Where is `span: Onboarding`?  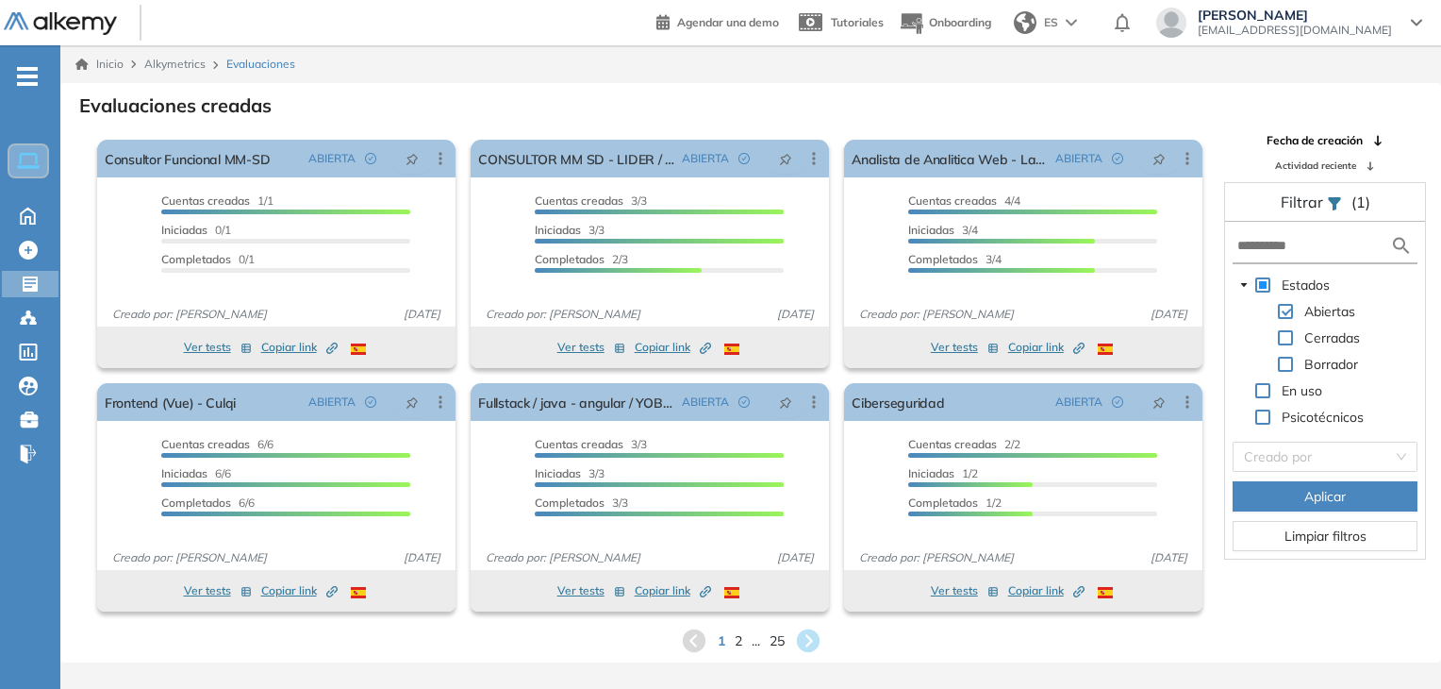
span: Onboarding is located at coordinates (960, 22).